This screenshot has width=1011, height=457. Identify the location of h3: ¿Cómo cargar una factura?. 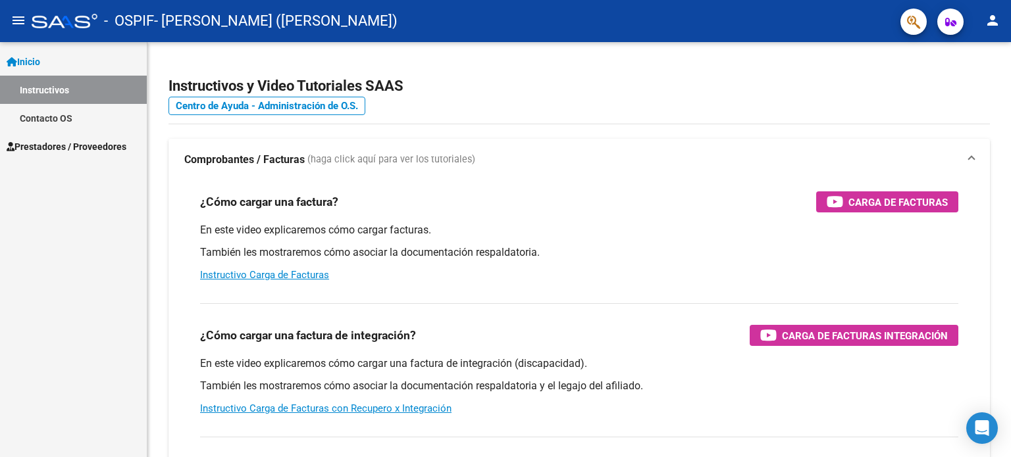
(269, 202).